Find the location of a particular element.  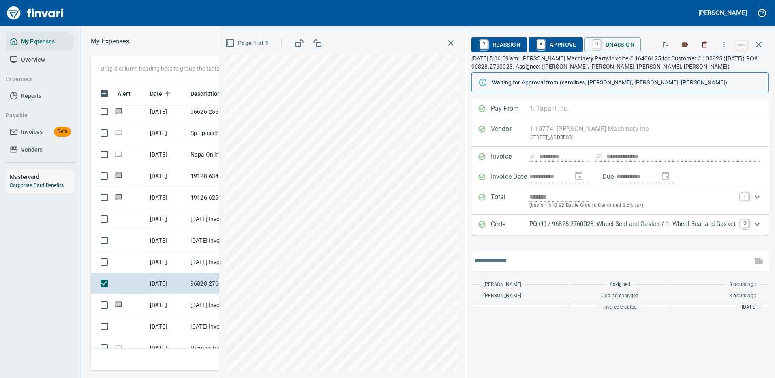

a: Overview is located at coordinates (40, 60).